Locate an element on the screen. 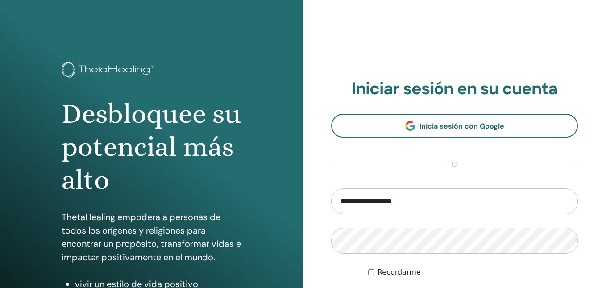 The image size is (606, 288). p: ThetaHealing empodera a personas de todos los orígenes y religiones para encontrar un propósito, ... is located at coordinates (151, 237).